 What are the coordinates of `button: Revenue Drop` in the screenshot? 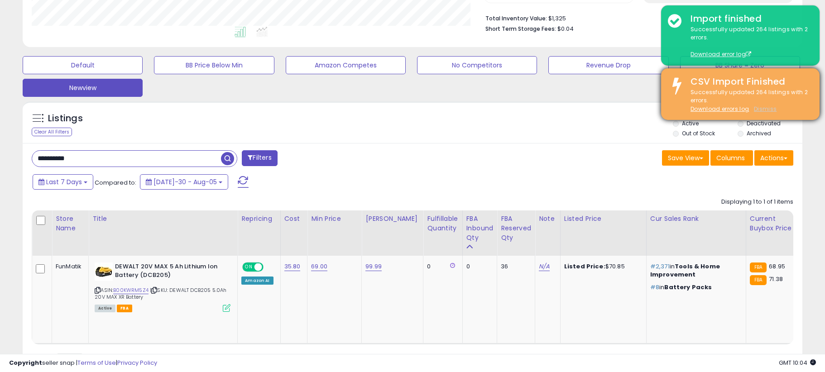 It's located at (608, 65).